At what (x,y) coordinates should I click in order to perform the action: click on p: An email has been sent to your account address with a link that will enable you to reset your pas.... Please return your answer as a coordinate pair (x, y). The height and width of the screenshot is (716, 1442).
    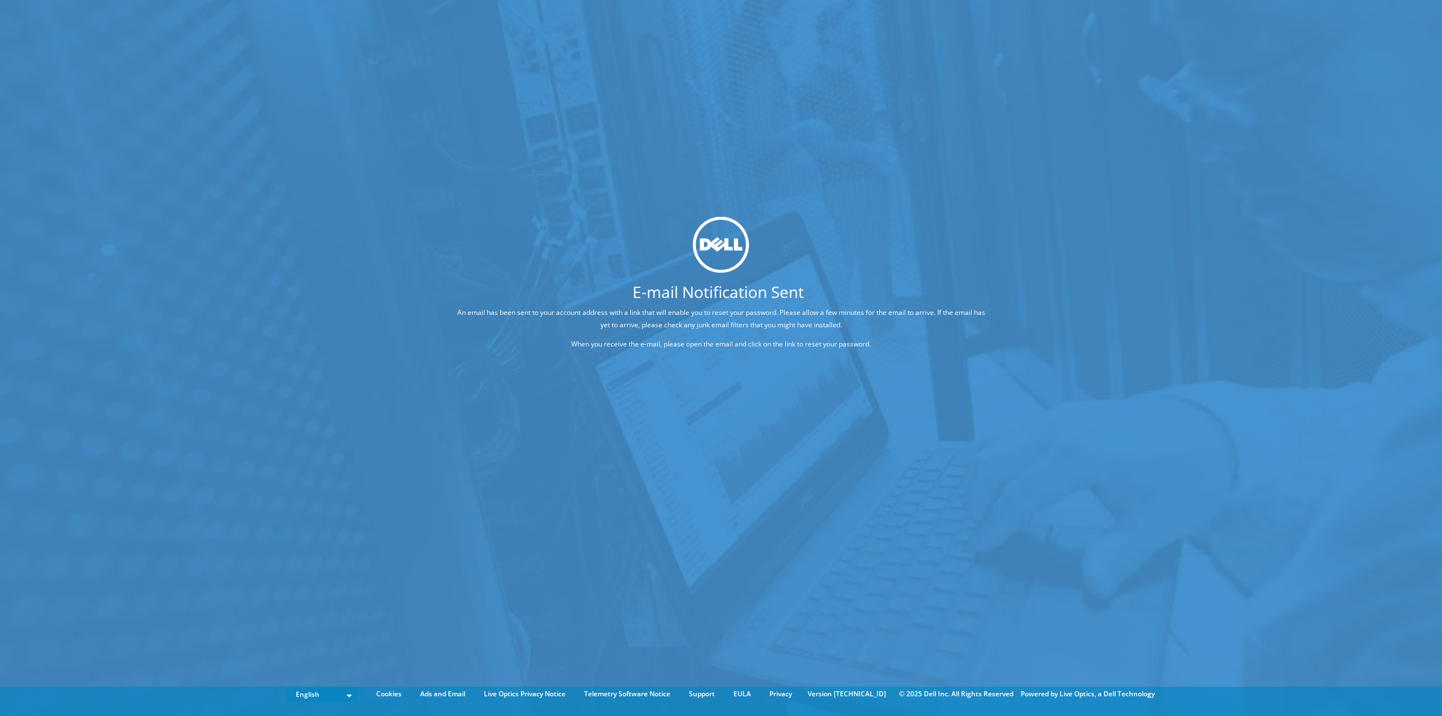
    Looking at the image, I should click on (721, 319).